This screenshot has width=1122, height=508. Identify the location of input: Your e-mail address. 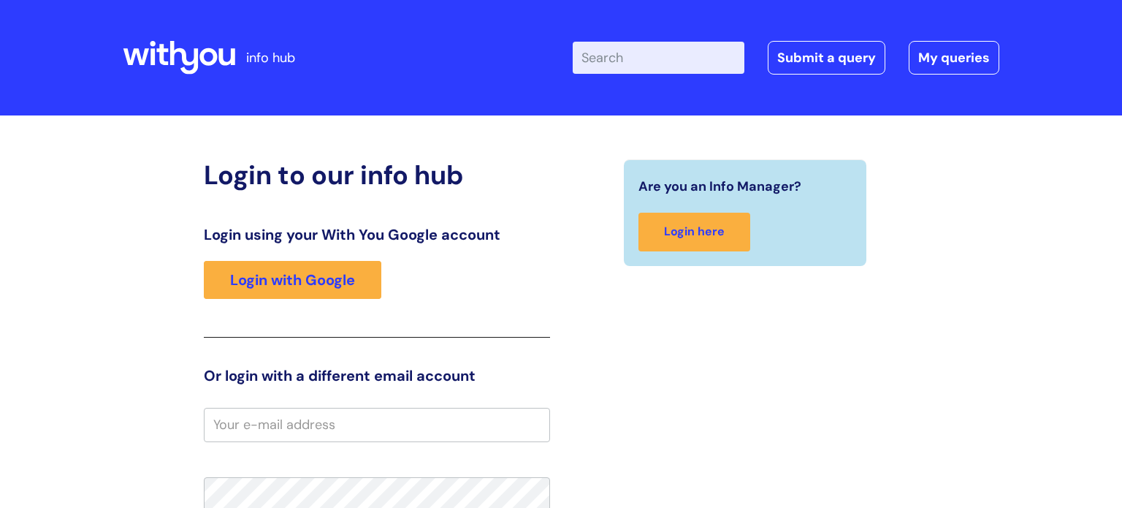
(377, 425).